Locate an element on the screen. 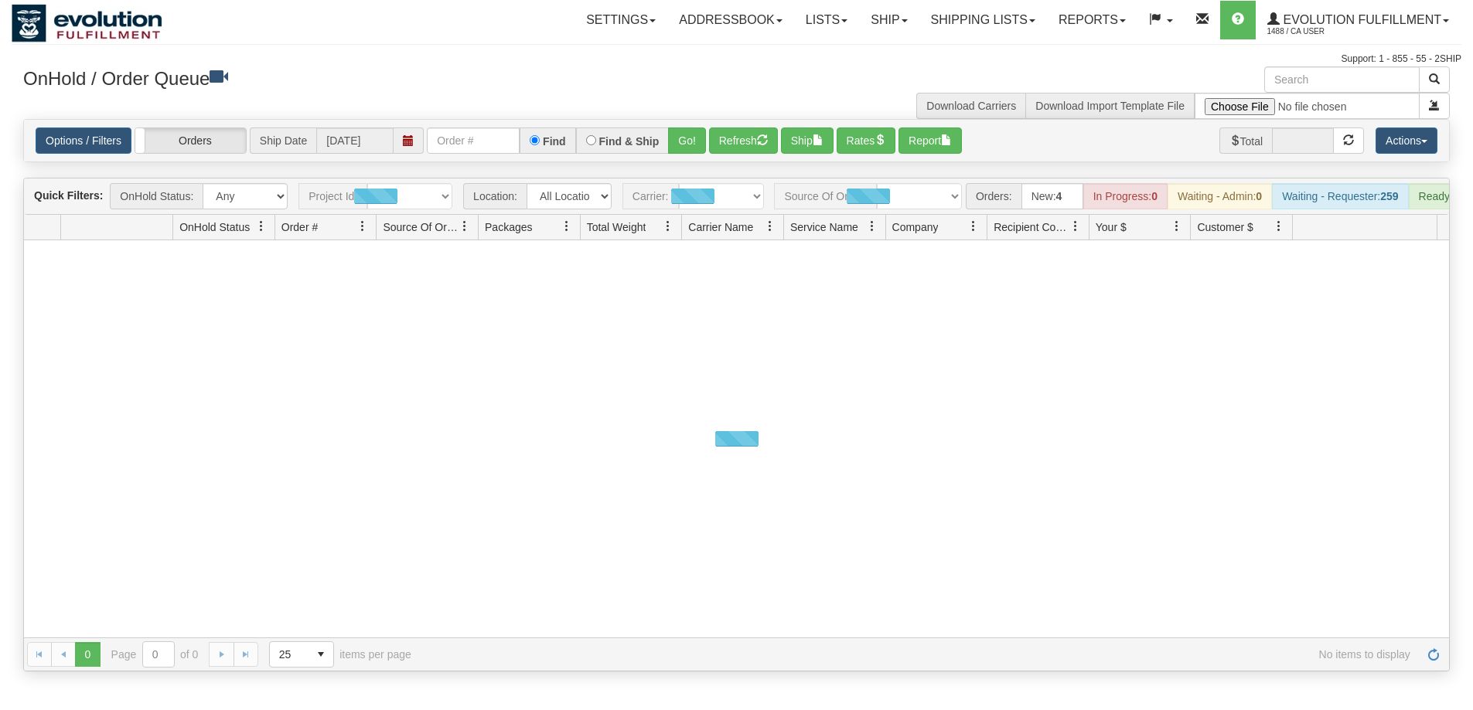  span: No items to display is located at coordinates (921, 655).